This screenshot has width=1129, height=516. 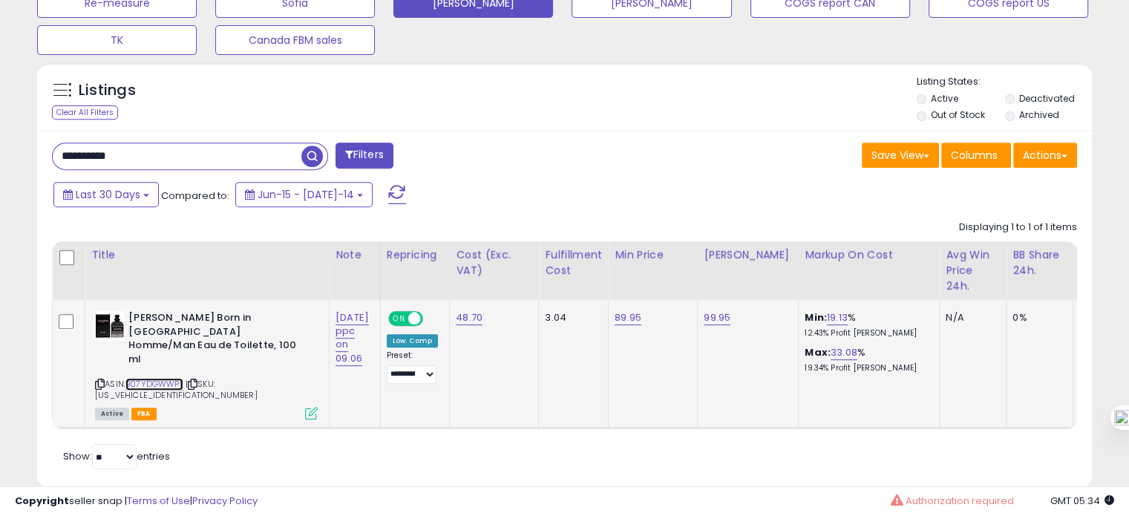 I want to click on div: Preset:, so click(x=412, y=367).